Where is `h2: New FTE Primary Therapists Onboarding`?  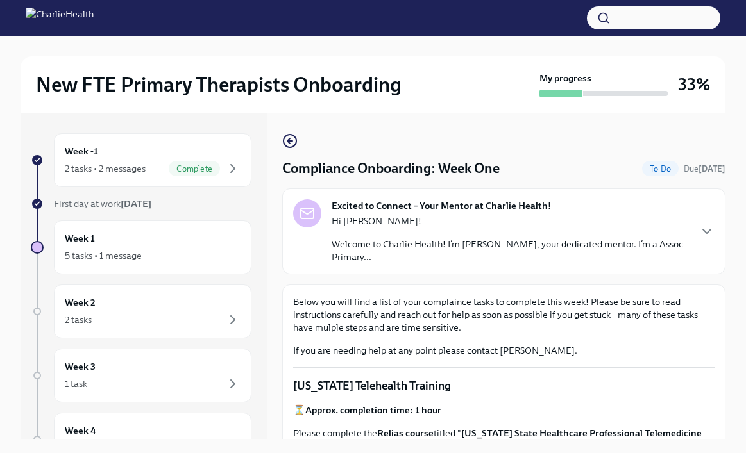
h2: New FTE Primary Therapists Onboarding is located at coordinates (219, 85).